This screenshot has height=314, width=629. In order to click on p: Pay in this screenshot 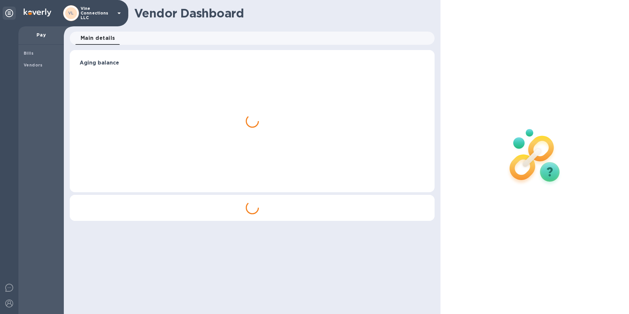, I will do `click(41, 35)`.